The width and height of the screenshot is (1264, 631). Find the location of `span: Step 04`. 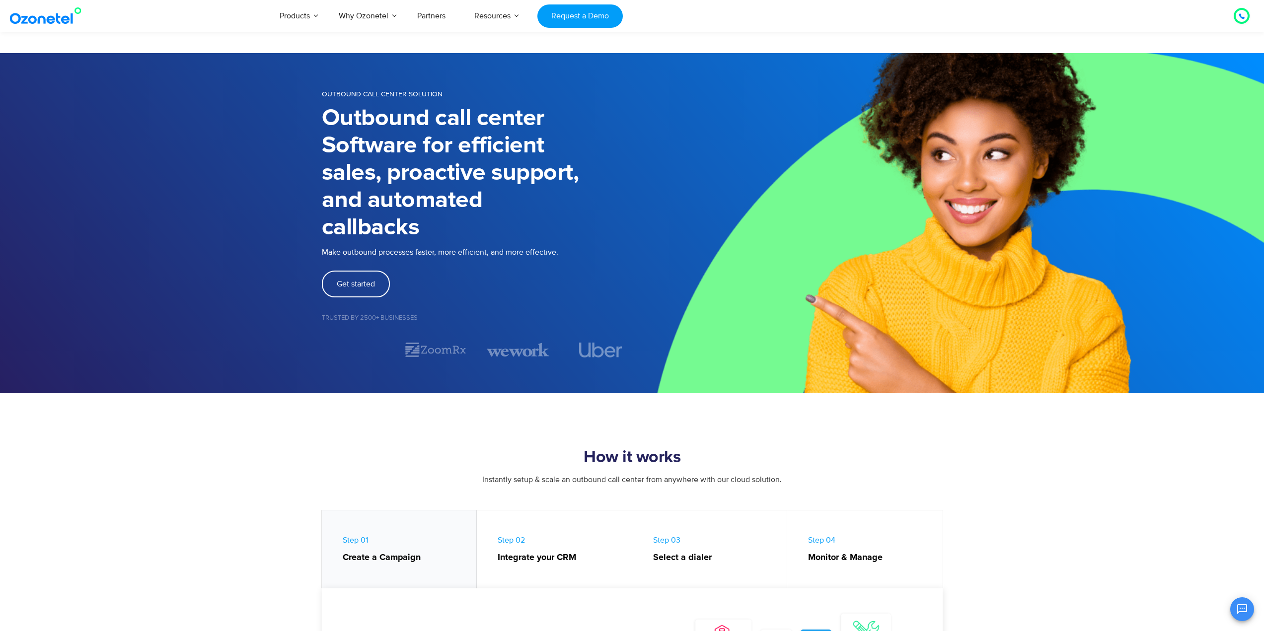

span: Step 04 is located at coordinates (870, 550).